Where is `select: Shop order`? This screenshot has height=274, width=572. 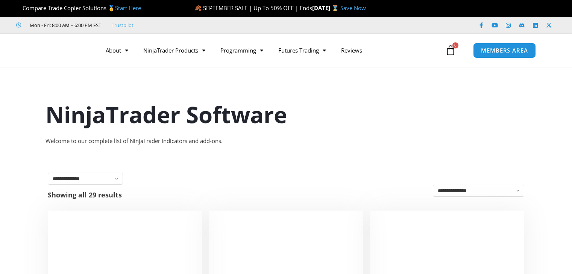
select: Shop order is located at coordinates (478, 191).